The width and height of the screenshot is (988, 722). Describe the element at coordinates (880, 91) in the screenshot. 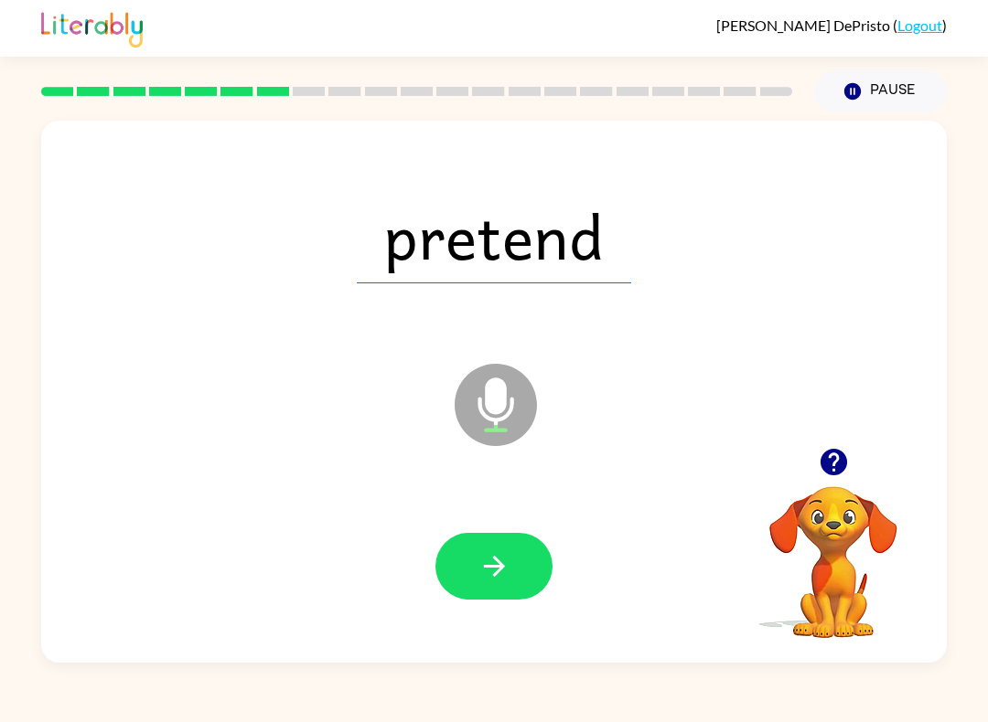

I see `button: Pause` at that location.